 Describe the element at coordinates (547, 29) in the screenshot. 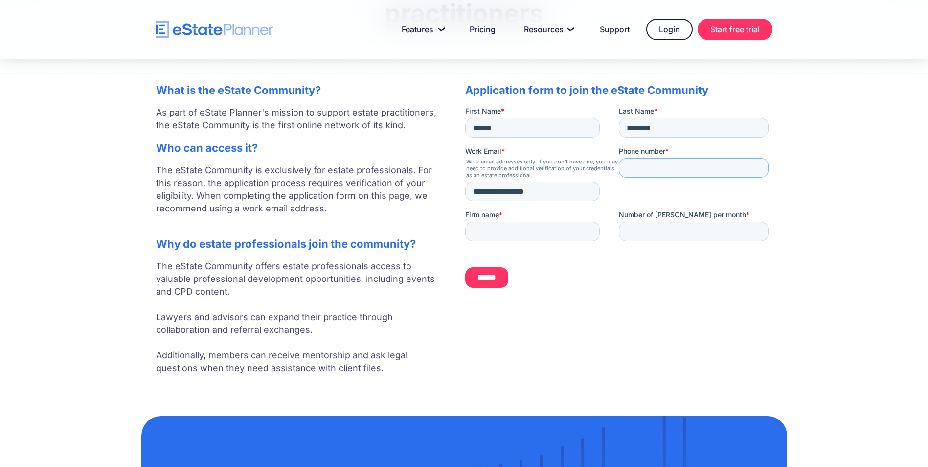

I see `a: Resources` at that location.